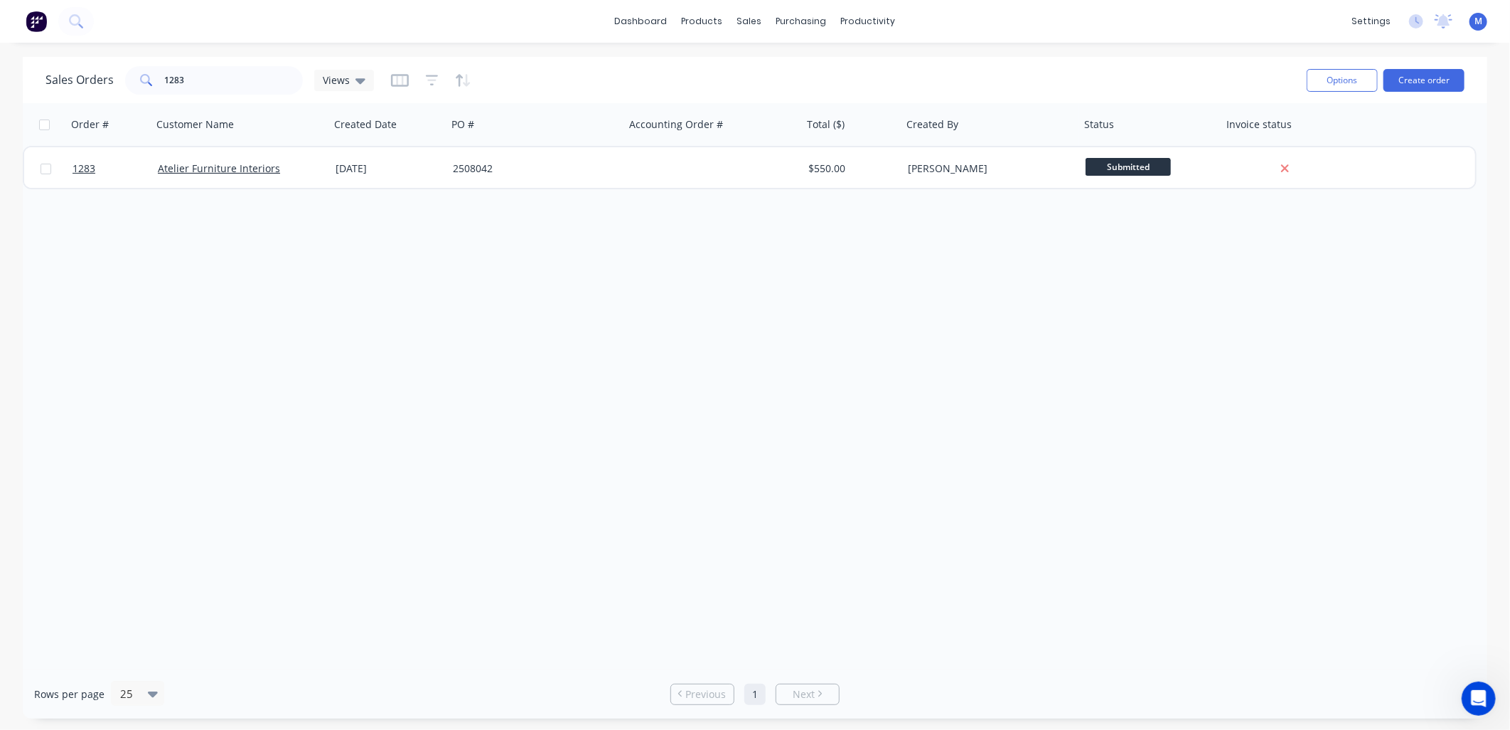  Describe the element at coordinates (801, 21) in the screenshot. I see `div: purchasing` at that location.